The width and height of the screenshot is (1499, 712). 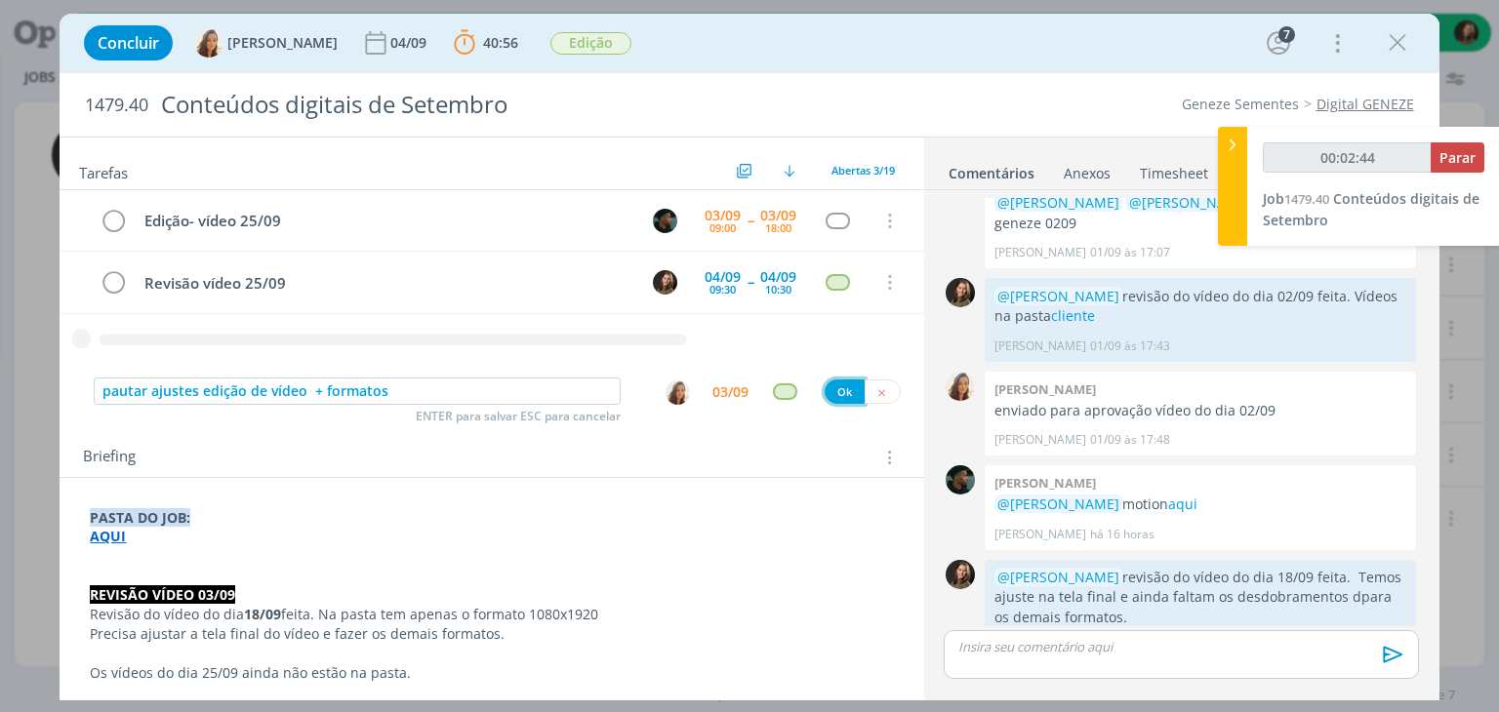 What do you see at coordinates (107, 536) in the screenshot?
I see `strong: AQUI` at bounding box center [107, 536].